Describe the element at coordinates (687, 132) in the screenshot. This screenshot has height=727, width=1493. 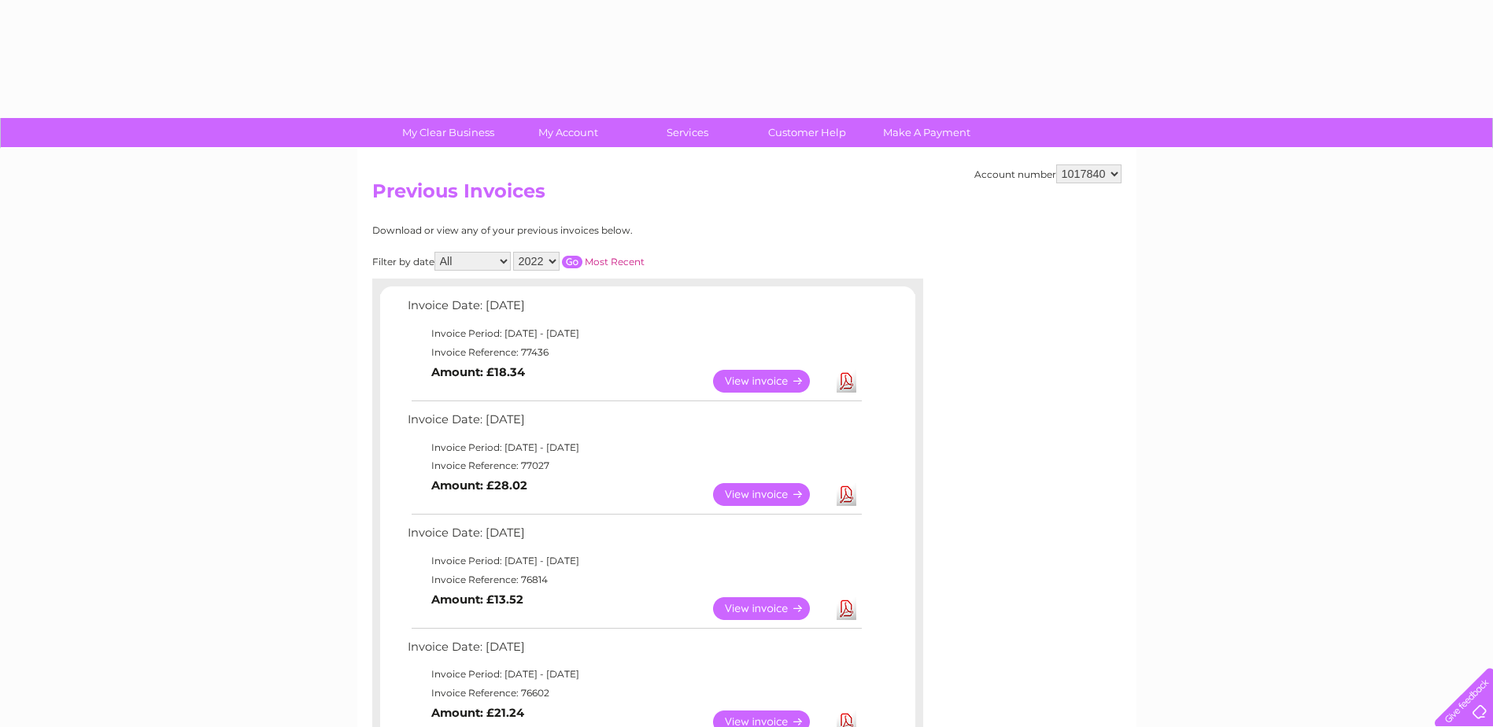
I see `a: Services` at that location.